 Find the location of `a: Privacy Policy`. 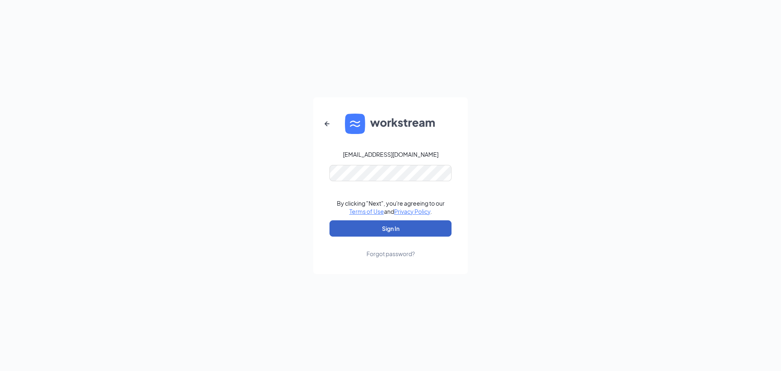

a: Privacy Policy is located at coordinates (412, 211).